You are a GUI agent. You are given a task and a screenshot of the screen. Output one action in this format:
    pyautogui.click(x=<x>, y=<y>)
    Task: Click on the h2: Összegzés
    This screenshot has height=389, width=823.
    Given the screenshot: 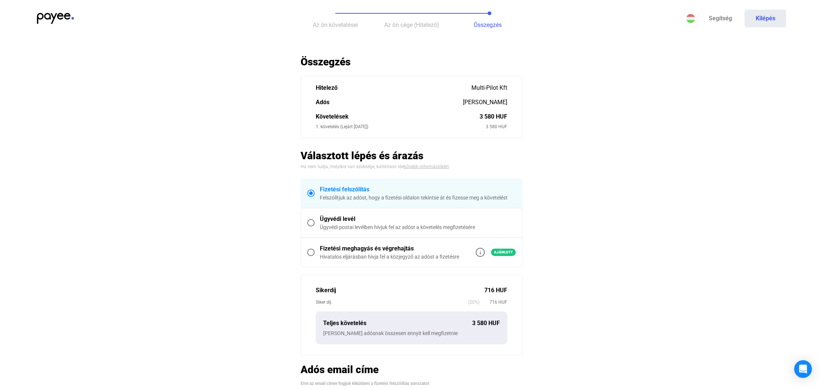 What is the action you would take?
    pyautogui.click(x=411, y=62)
    